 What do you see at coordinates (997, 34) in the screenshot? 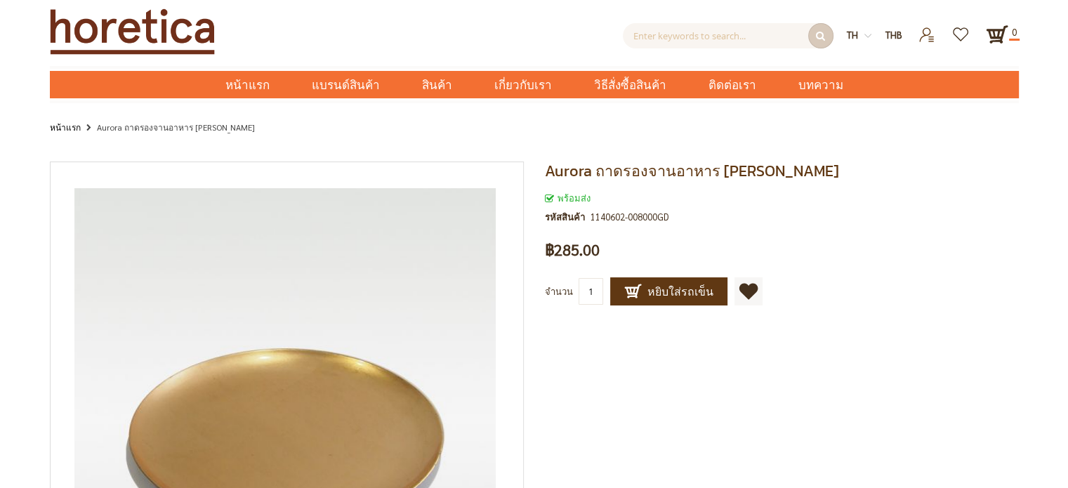
I see `a: 0` at bounding box center [997, 34].